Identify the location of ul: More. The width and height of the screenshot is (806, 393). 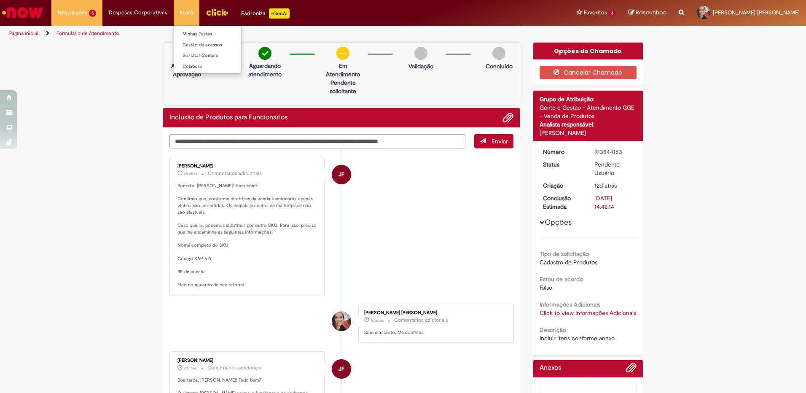
(207, 49).